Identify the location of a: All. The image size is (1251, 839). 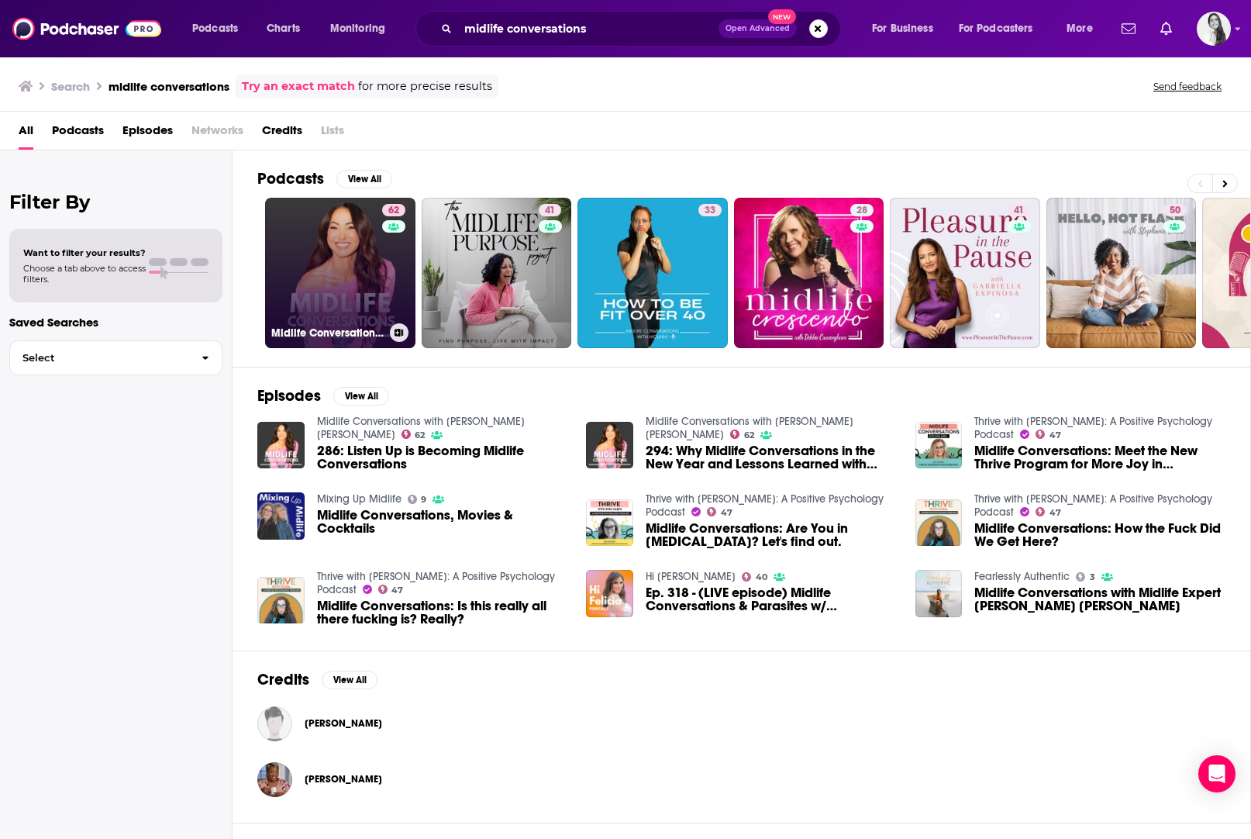
(26, 133).